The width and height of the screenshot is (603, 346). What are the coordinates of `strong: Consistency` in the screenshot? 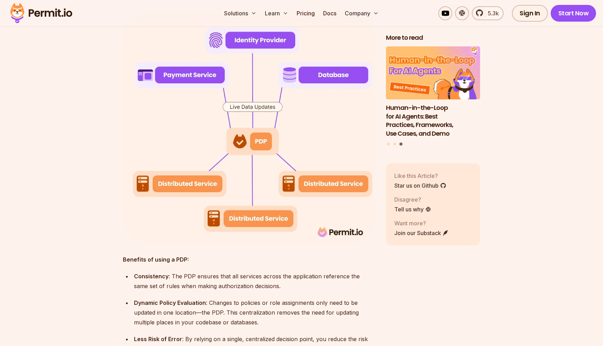 It's located at (151, 276).